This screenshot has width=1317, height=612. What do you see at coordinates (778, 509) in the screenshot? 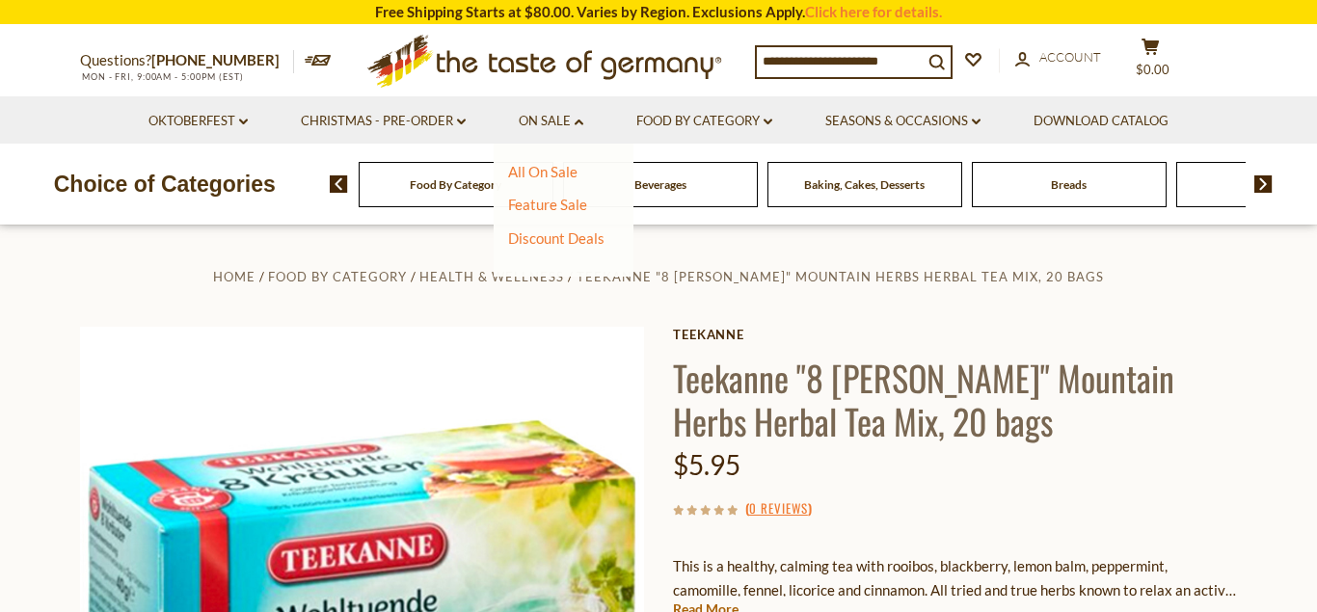
I see `a: 0 Reviews` at bounding box center [778, 509].